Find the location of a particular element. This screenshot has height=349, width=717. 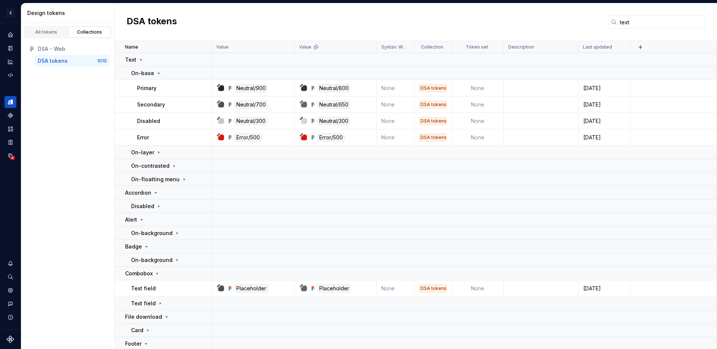

div: DSA - Web is located at coordinates (72, 49).